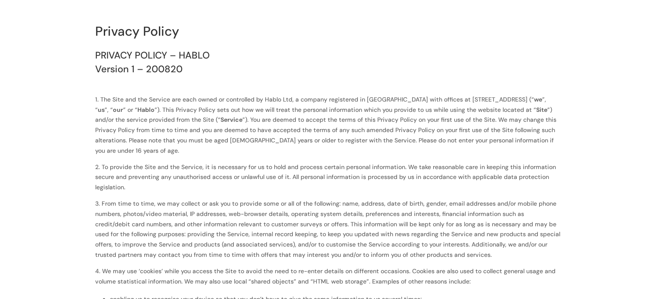 The image size is (655, 299). I want to click on strong: Site, so click(542, 110).